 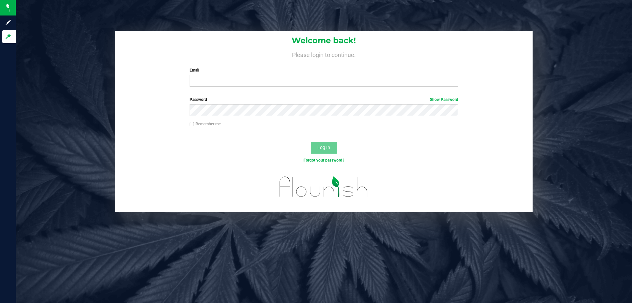 I want to click on img: flourish_logo.svg, so click(x=324, y=187).